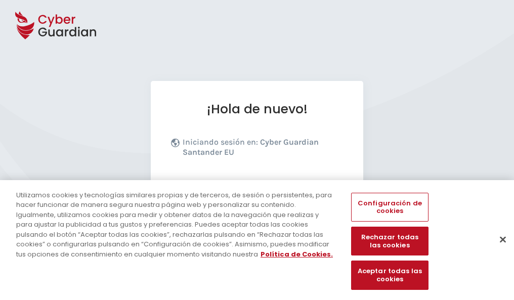 The width and height of the screenshot is (514, 300). What do you see at coordinates (389, 207) in the screenshot?
I see `button: Configuración de cookies, Abre el cuadro de diálogo del centro de preferencias.` at bounding box center [389, 207].